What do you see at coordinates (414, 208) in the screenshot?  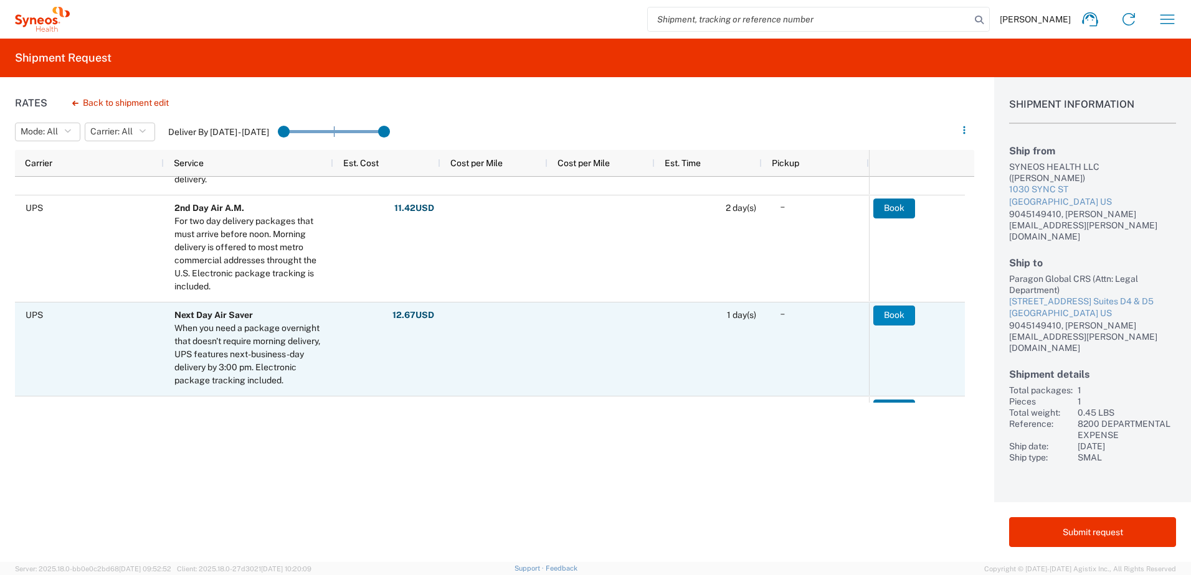 I see `strong: 11.42 USD` at bounding box center [414, 208].